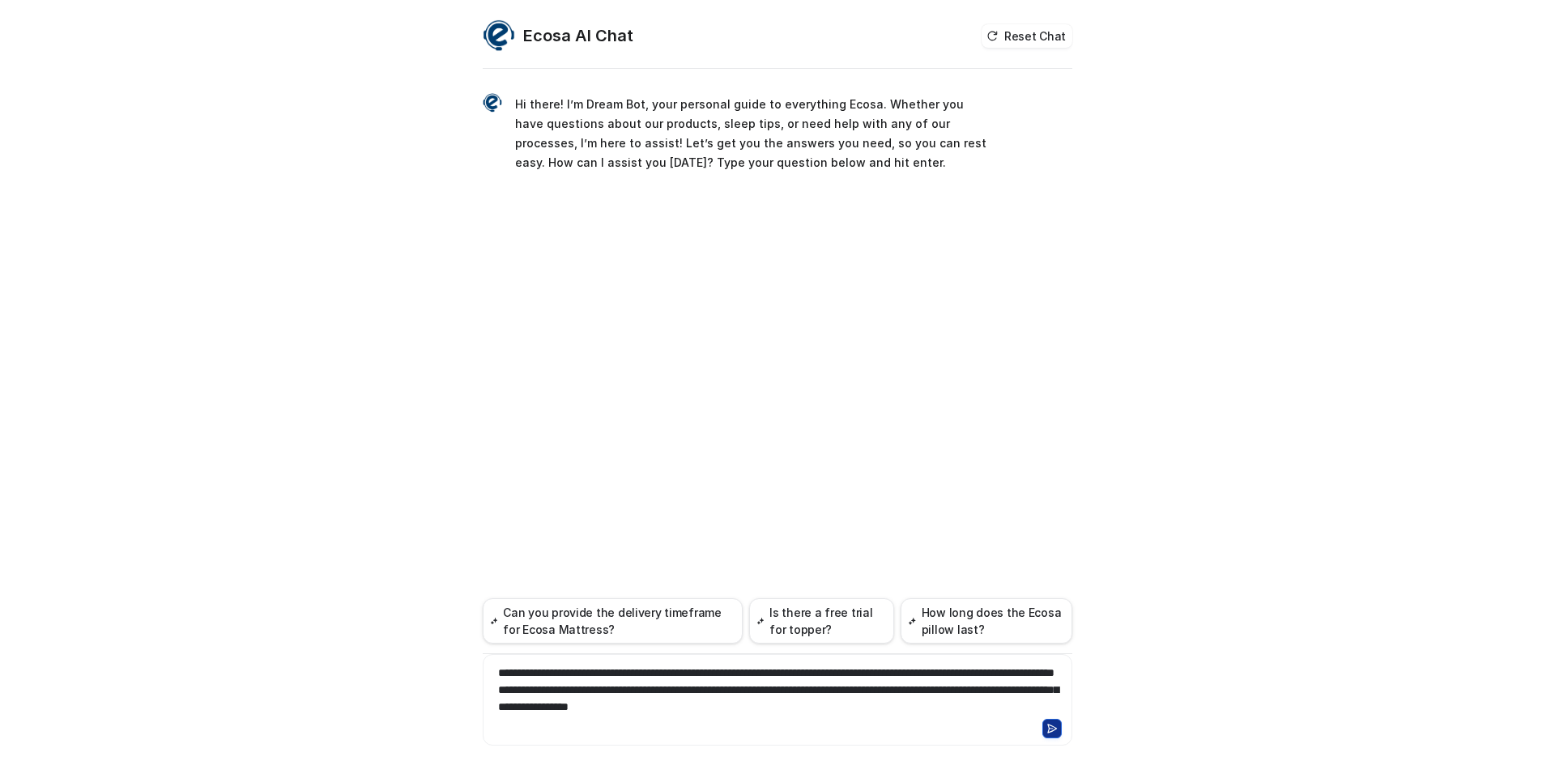 The width and height of the screenshot is (1555, 765). I want to click on button: Can you provide the delivery timeframe for Ecosa Mattress?, so click(612, 621).